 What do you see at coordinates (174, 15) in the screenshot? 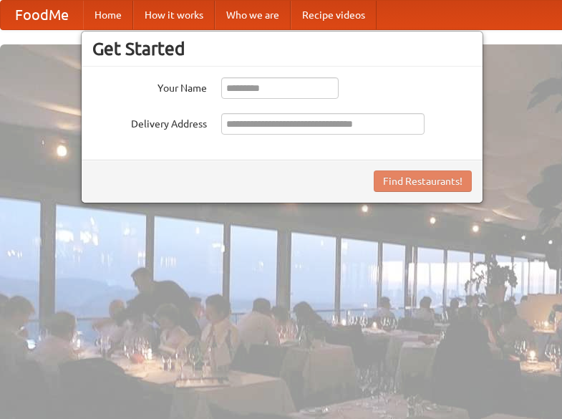
I see `a: How it works` at bounding box center [174, 15].